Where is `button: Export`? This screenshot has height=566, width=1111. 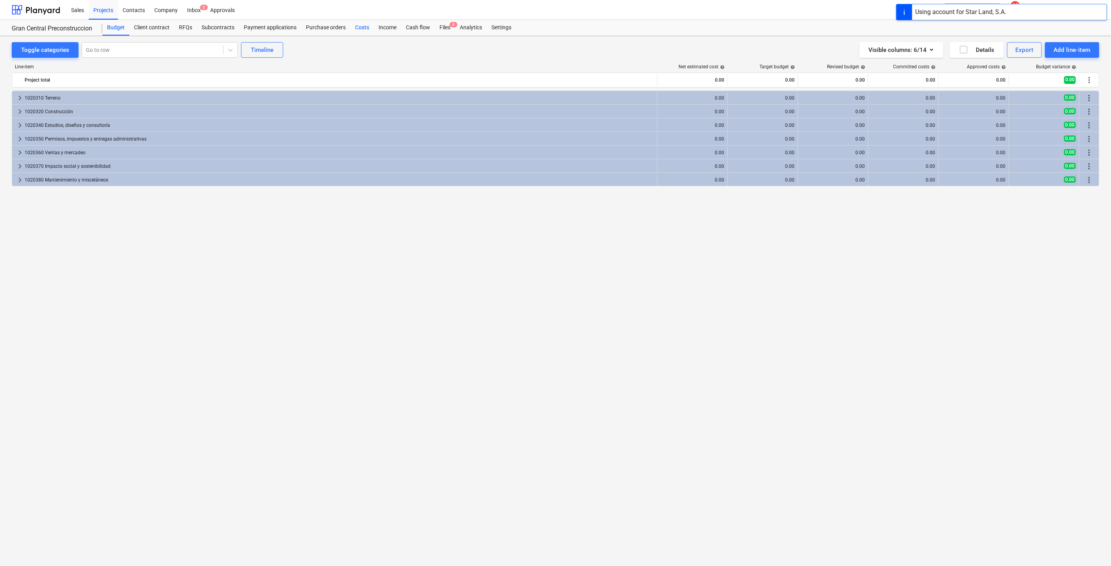
button: Export is located at coordinates (1025, 50).